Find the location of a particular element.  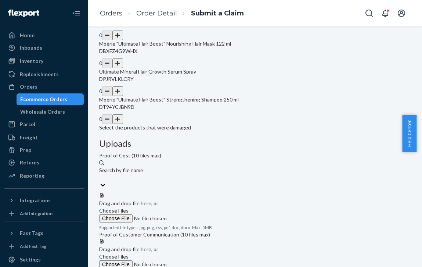

a: Returns is located at coordinates (44, 162).